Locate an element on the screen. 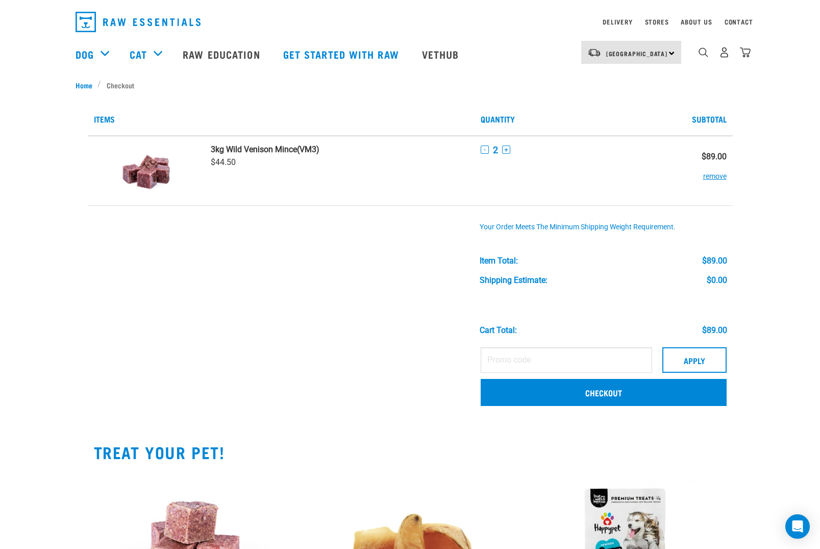  nav: dropdown navigation is located at coordinates (410, 22).